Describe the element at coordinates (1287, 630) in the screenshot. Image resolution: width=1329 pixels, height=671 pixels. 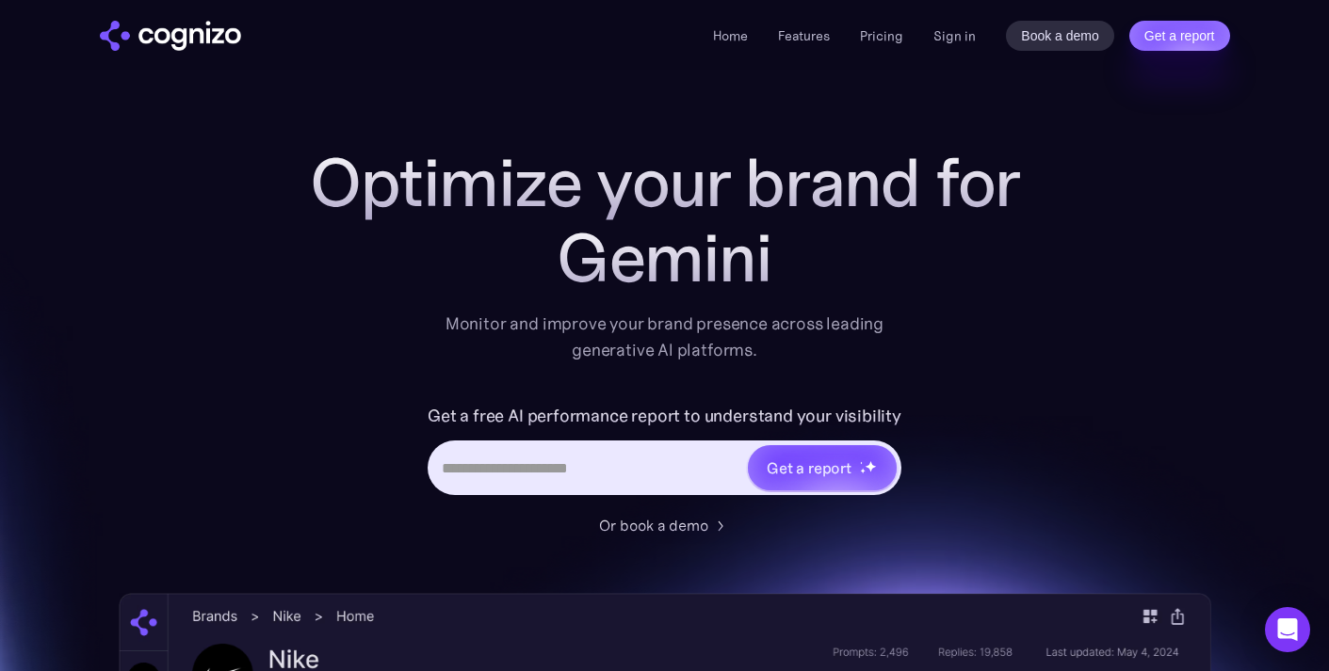
I see `div: Open Intercom Messenger` at that location.